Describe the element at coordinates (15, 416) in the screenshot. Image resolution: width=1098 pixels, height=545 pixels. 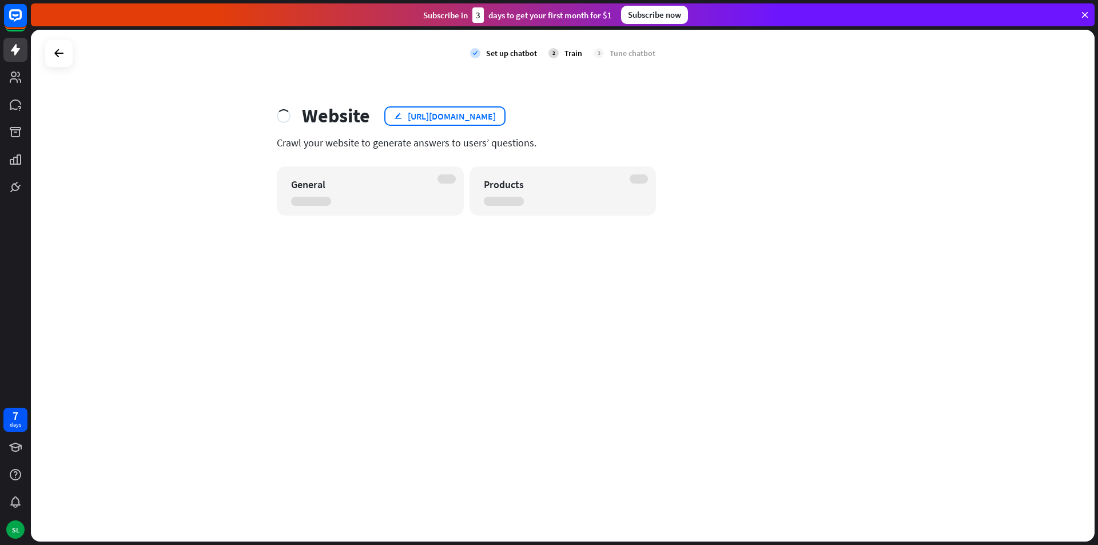
I see `div: 7` at that location.